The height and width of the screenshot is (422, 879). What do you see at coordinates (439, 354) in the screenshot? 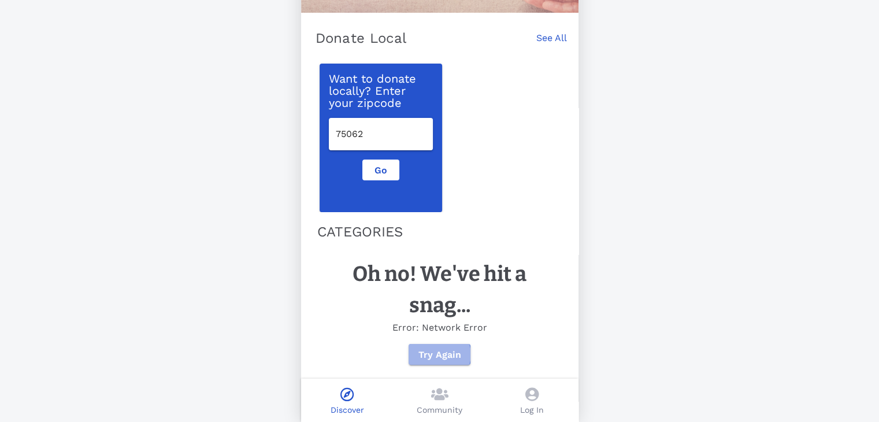
I see `button: Try Again` at bounding box center [439, 354].